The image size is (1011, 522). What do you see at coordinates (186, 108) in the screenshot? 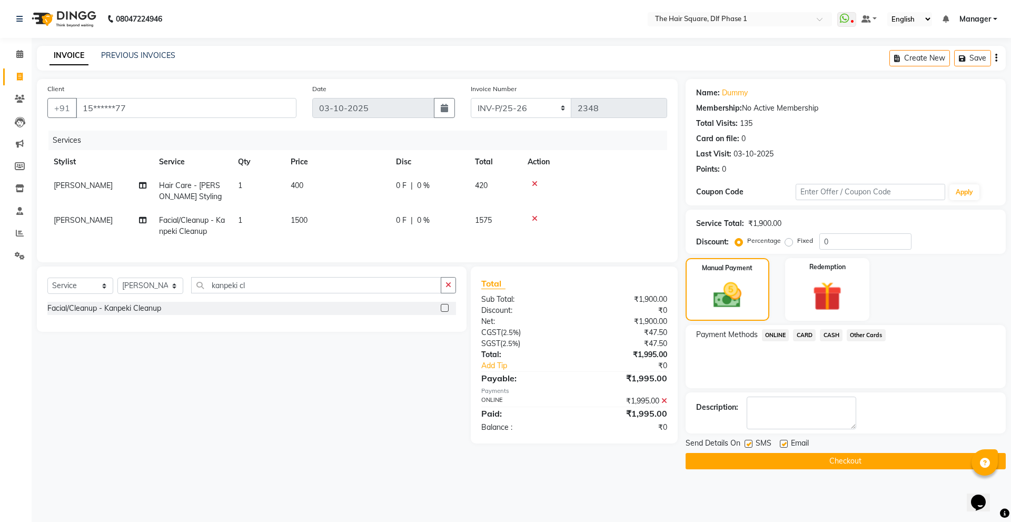
I see `input: Search by Name/Mobile/Email/Code` at bounding box center [186, 108].